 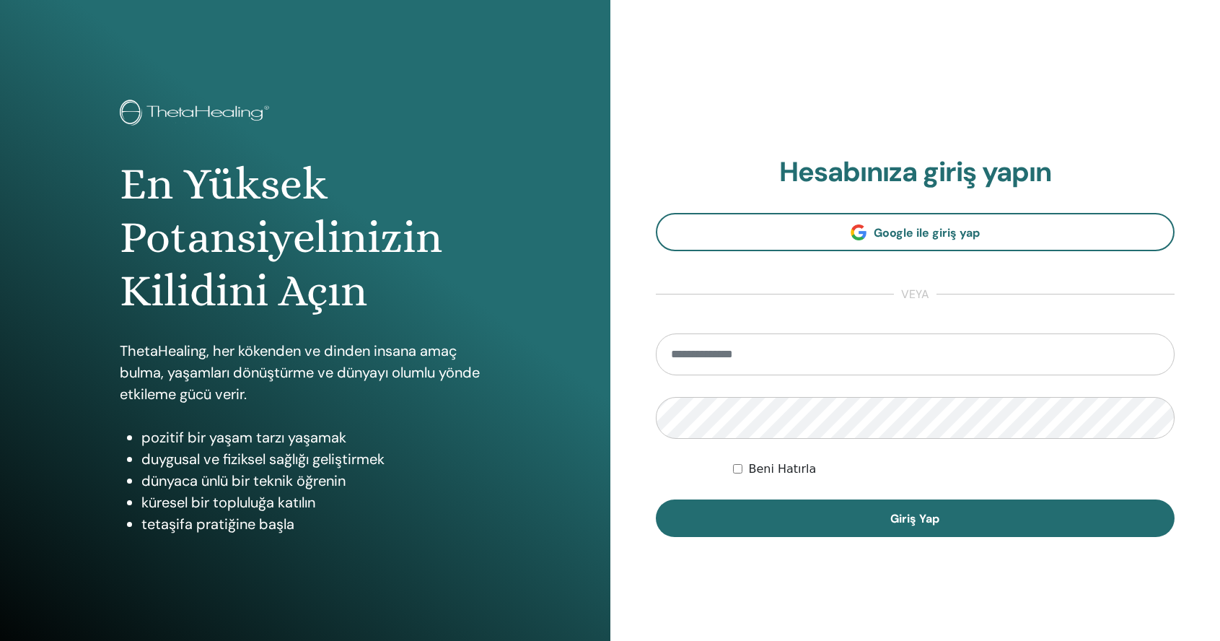 What do you see at coordinates (926, 232) in the screenshot?
I see `span: Google ile giriş yap` at bounding box center [926, 232].